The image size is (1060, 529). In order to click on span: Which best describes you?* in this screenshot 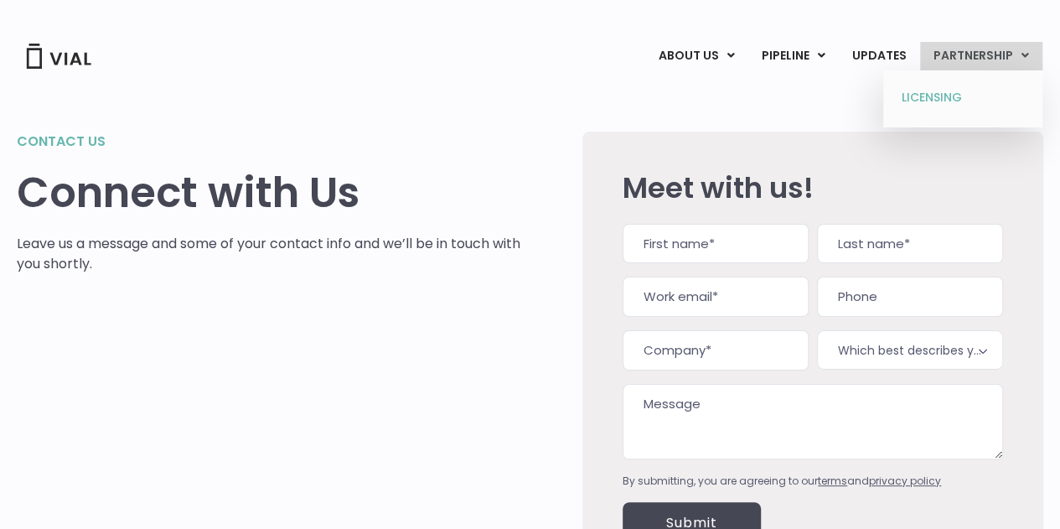, I will do `click(910, 349)`.